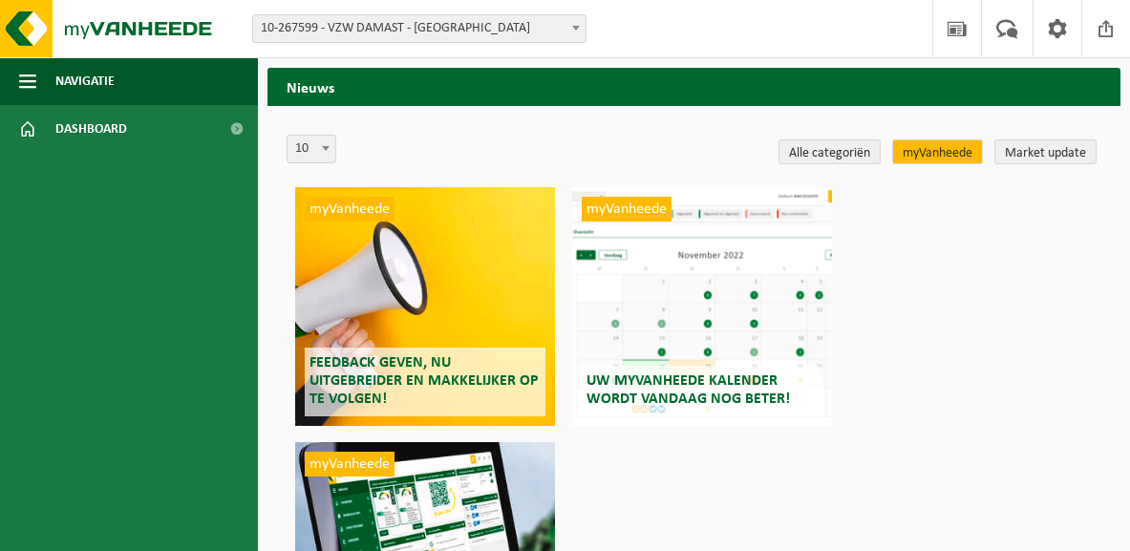 This screenshot has height=551, width=1130. What do you see at coordinates (1045, 152) in the screenshot?
I see `a: Market update` at bounding box center [1045, 152].